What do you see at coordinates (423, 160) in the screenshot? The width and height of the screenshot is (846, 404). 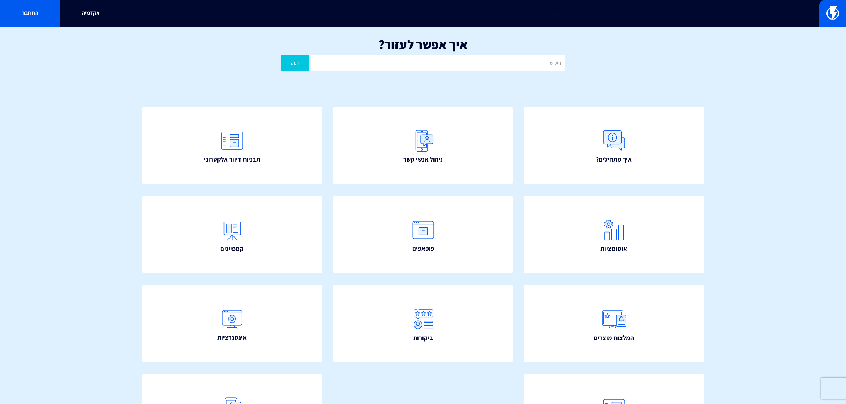 I see `span: ניהול אנשי קשר` at bounding box center [423, 160].